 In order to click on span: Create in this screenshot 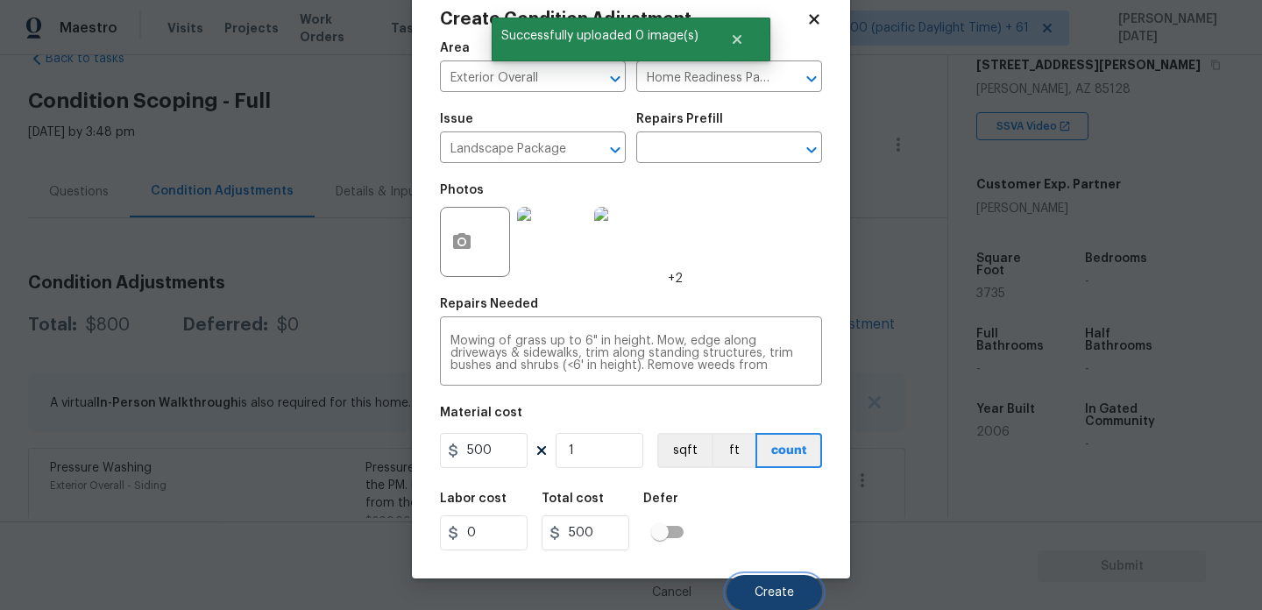, I will do `click(774, 593)`.